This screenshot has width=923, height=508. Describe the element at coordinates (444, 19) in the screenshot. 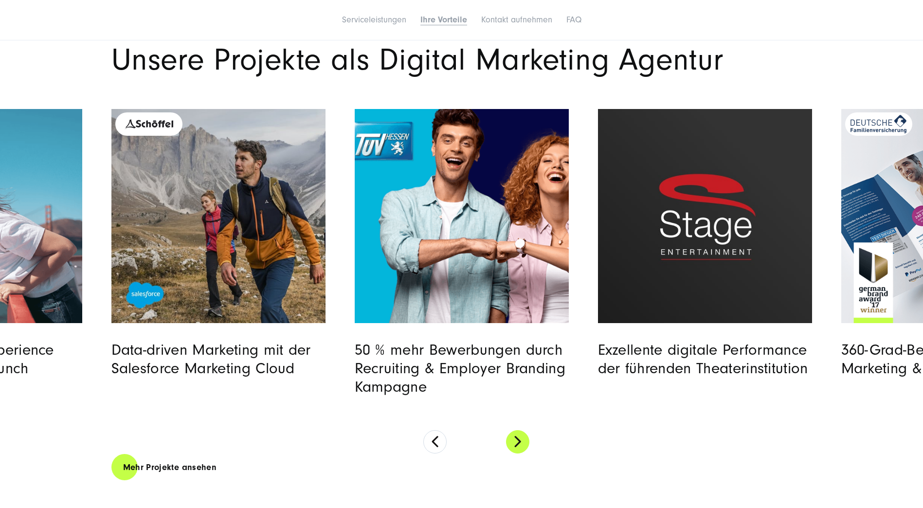

I see `a: Ihre Vorteile` at that location.